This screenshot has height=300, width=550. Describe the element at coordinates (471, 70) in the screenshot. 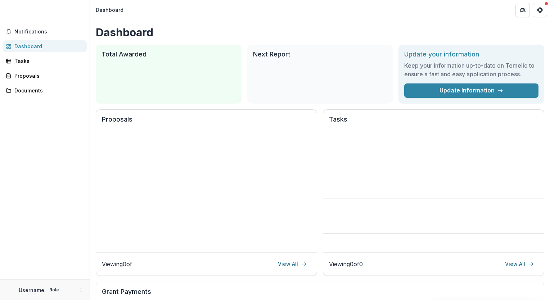

I see `h3: Keep your information up-to-date on Temelio to ensure a fast and easy application process.` at that location.